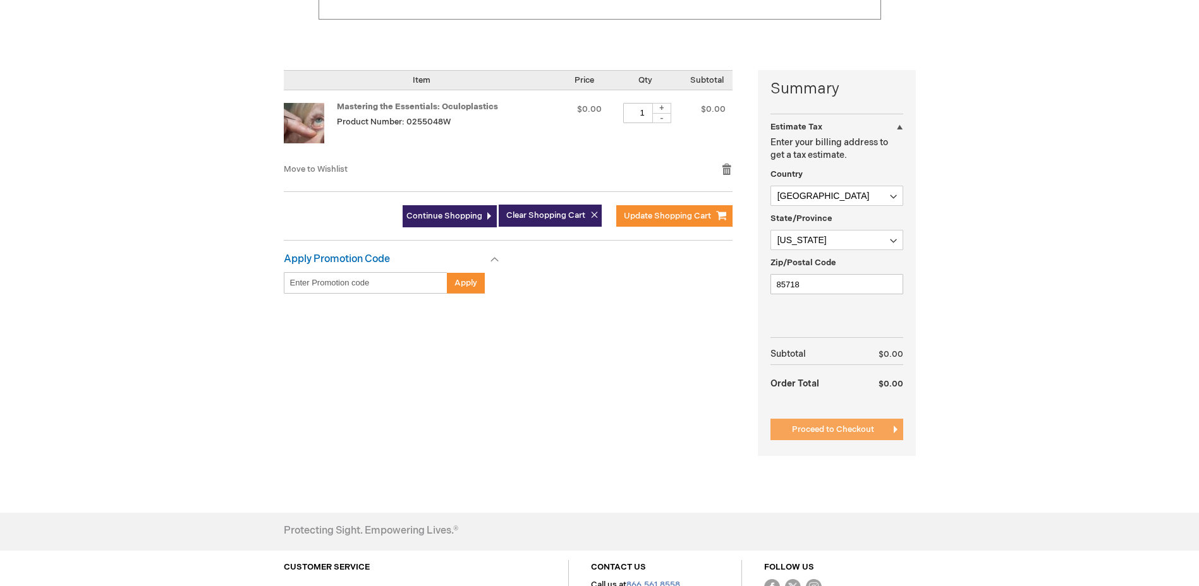  Describe the element at coordinates (789, 568) in the screenshot. I see `a: FOLLOW US` at that location.